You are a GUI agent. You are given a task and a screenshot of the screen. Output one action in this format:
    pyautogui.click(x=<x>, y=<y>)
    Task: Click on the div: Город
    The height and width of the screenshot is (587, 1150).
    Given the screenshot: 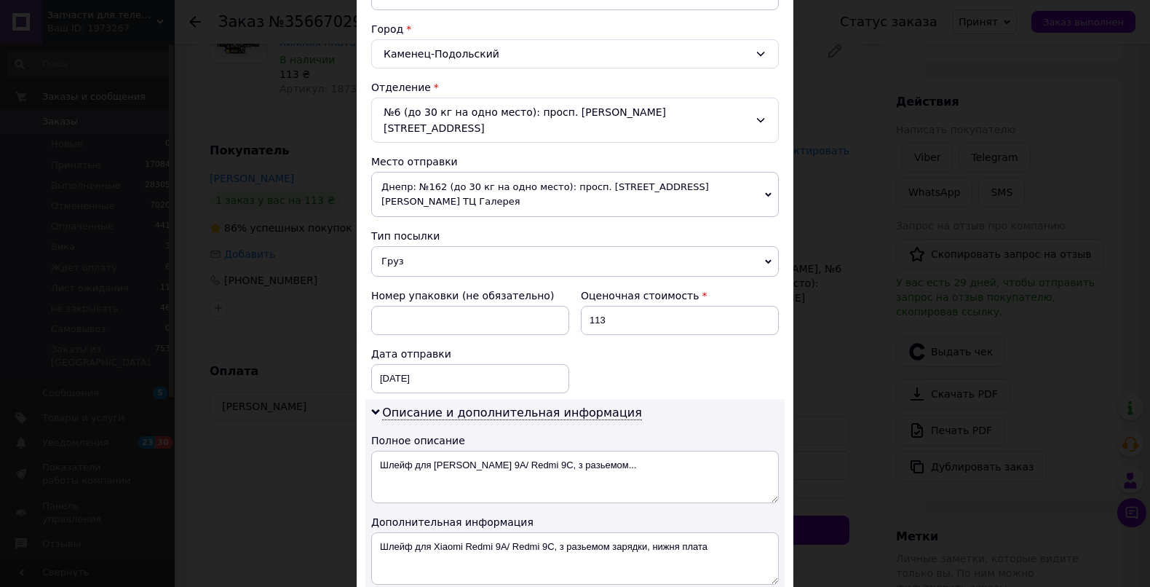 What is the action you would take?
    pyautogui.click(x=575, y=29)
    